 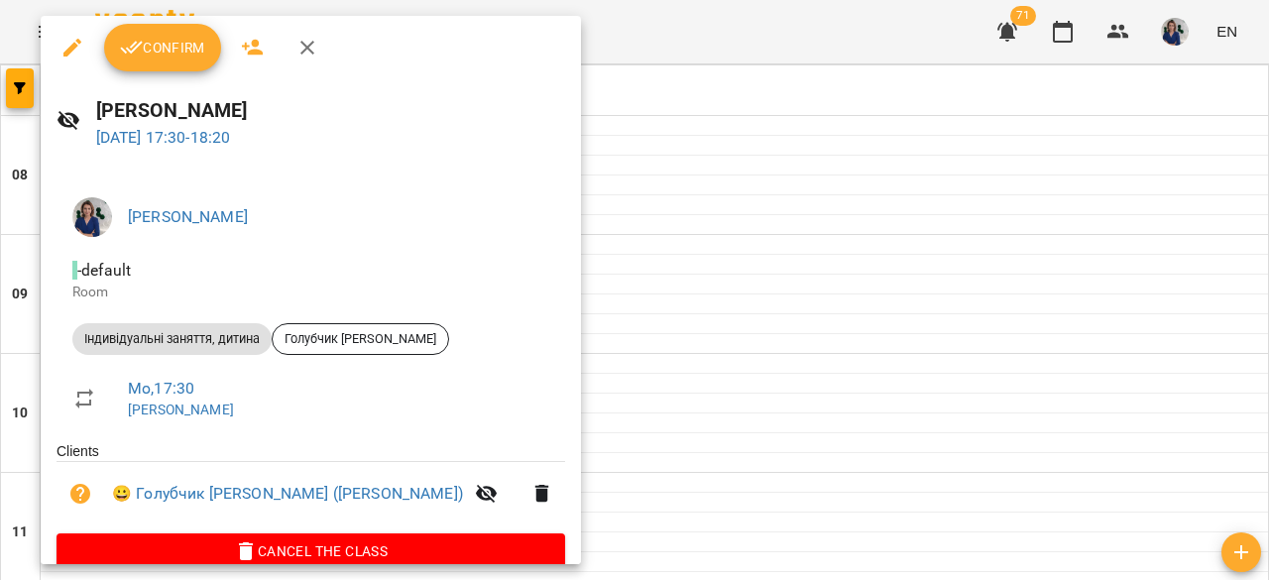 What do you see at coordinates (310, 551) in the screenshot?
I see `button: Cancel the class` at bounding box center [310, 551].